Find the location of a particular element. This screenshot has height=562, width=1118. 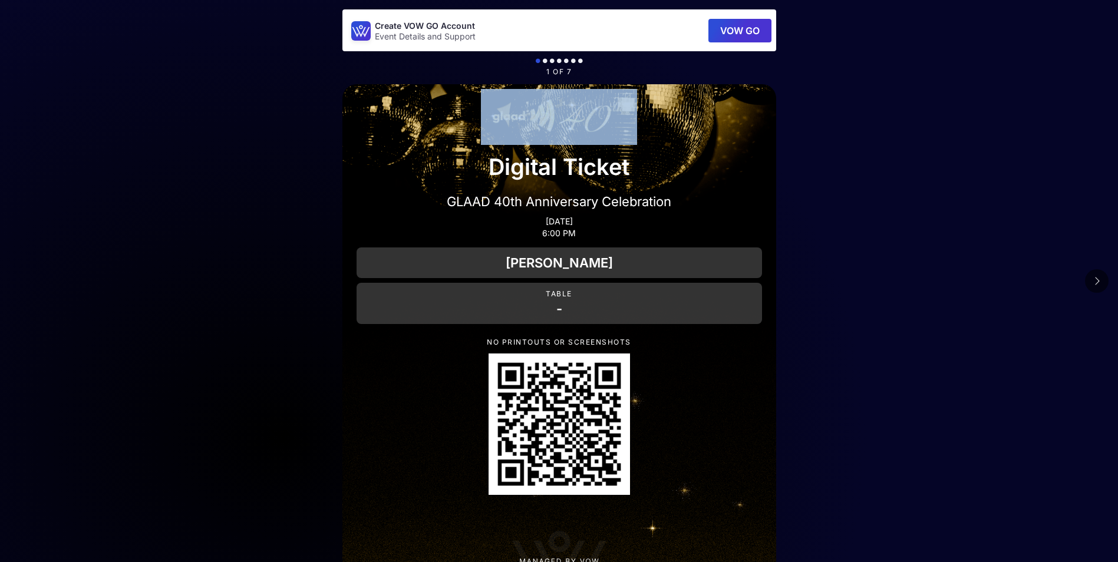

p: Event Details and Support is located at coordinates (425, 37).